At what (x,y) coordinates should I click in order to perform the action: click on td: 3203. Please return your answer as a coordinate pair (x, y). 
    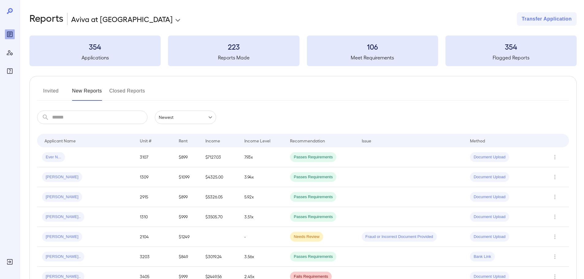
    Looking at the image, I should click on (154, 257).